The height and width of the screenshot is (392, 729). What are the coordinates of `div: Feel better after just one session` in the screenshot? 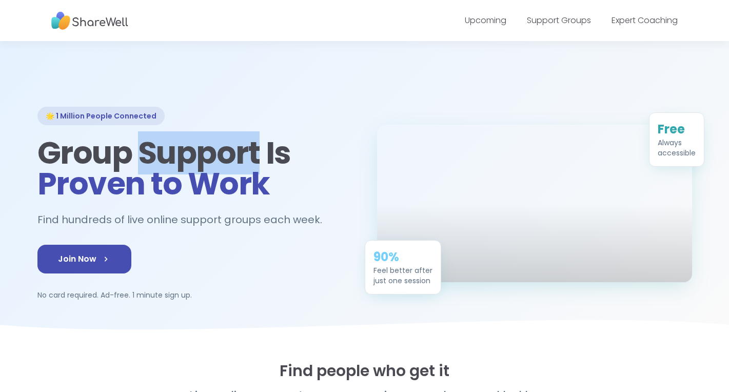 It's located at (403, 276).